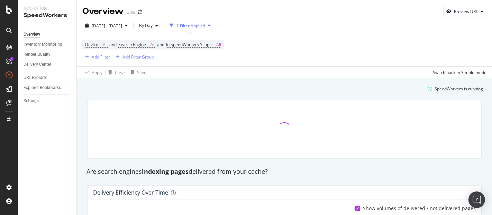 Image resolution: width=492 pixels, height=215 pixels. What do you see at coordinates (96, 57) in the screenshot?
I see `button: Add Filter` at bounding box center [96, 57].